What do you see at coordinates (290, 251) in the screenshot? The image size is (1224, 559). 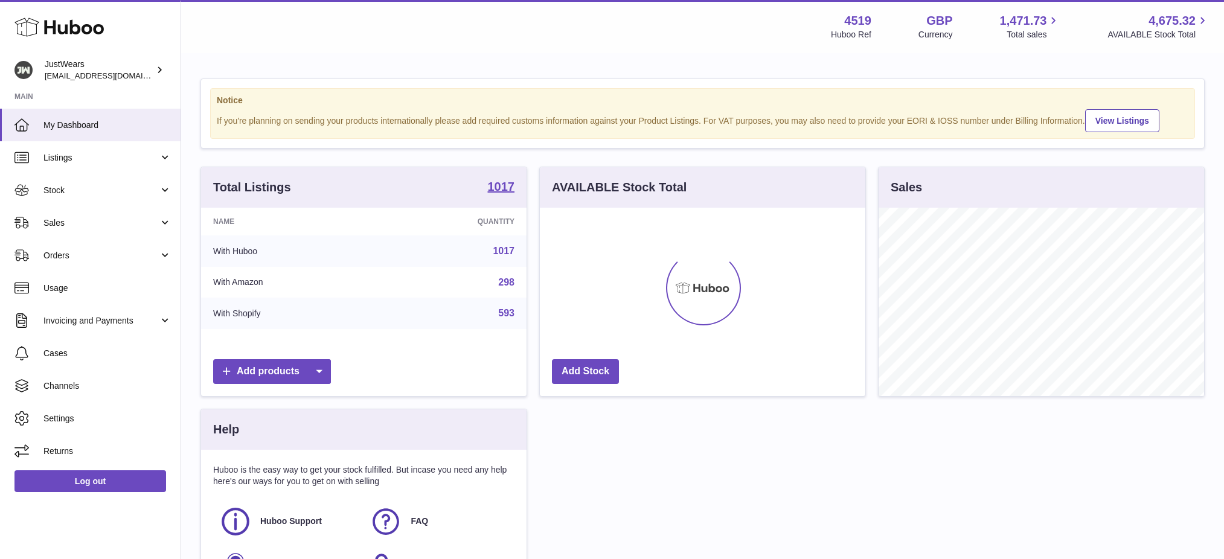 I see `td: With Huboo` at bounding box center [290, 251].